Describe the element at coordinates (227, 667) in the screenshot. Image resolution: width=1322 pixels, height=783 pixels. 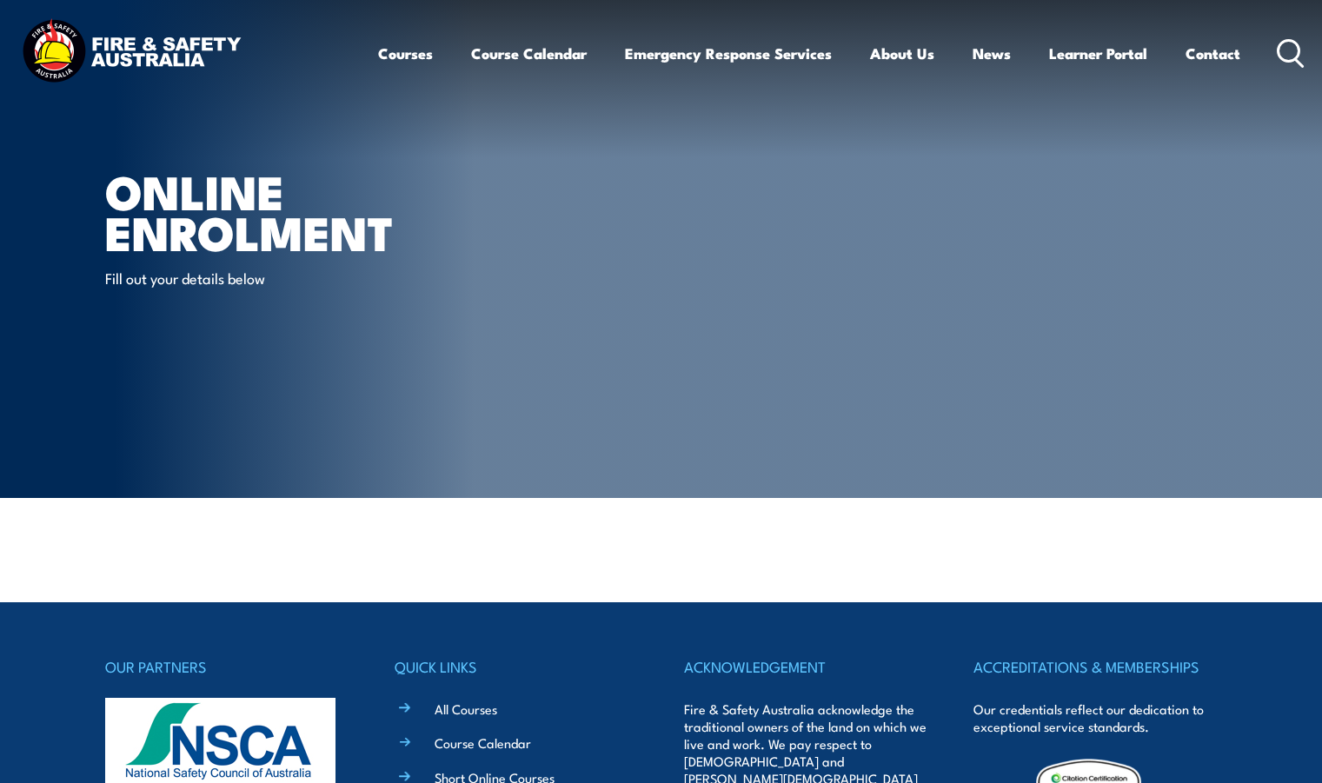
I see `h4: OUR PARTNERS` at that location.